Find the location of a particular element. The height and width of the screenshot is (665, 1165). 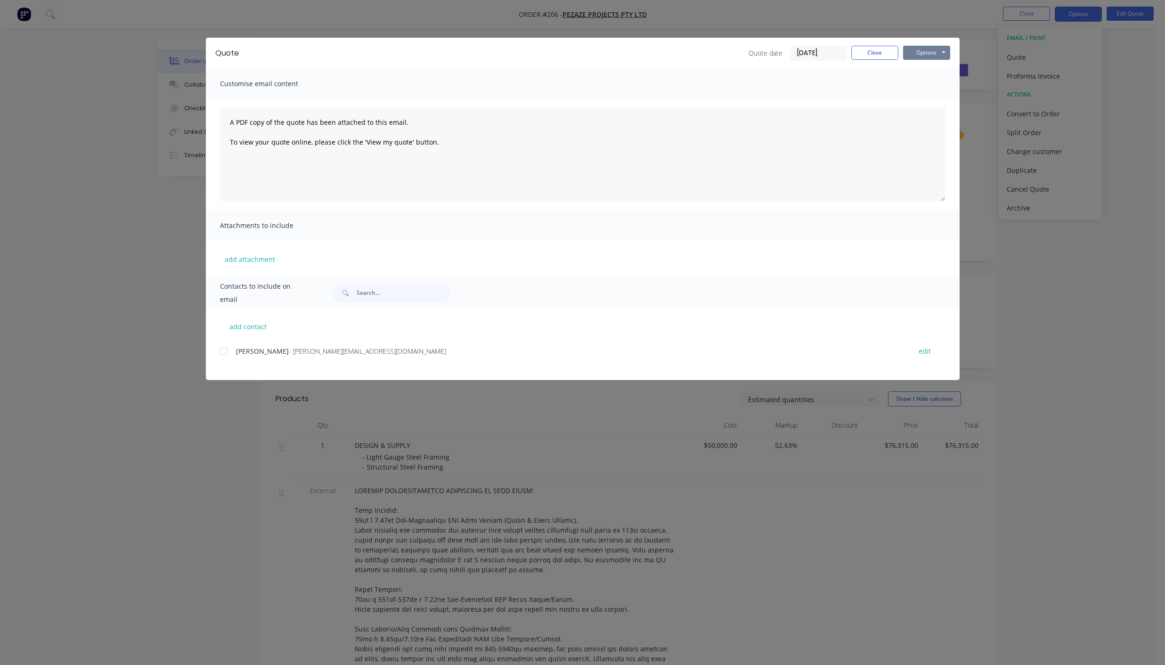

button: Close is located at coordinates (875, 53).